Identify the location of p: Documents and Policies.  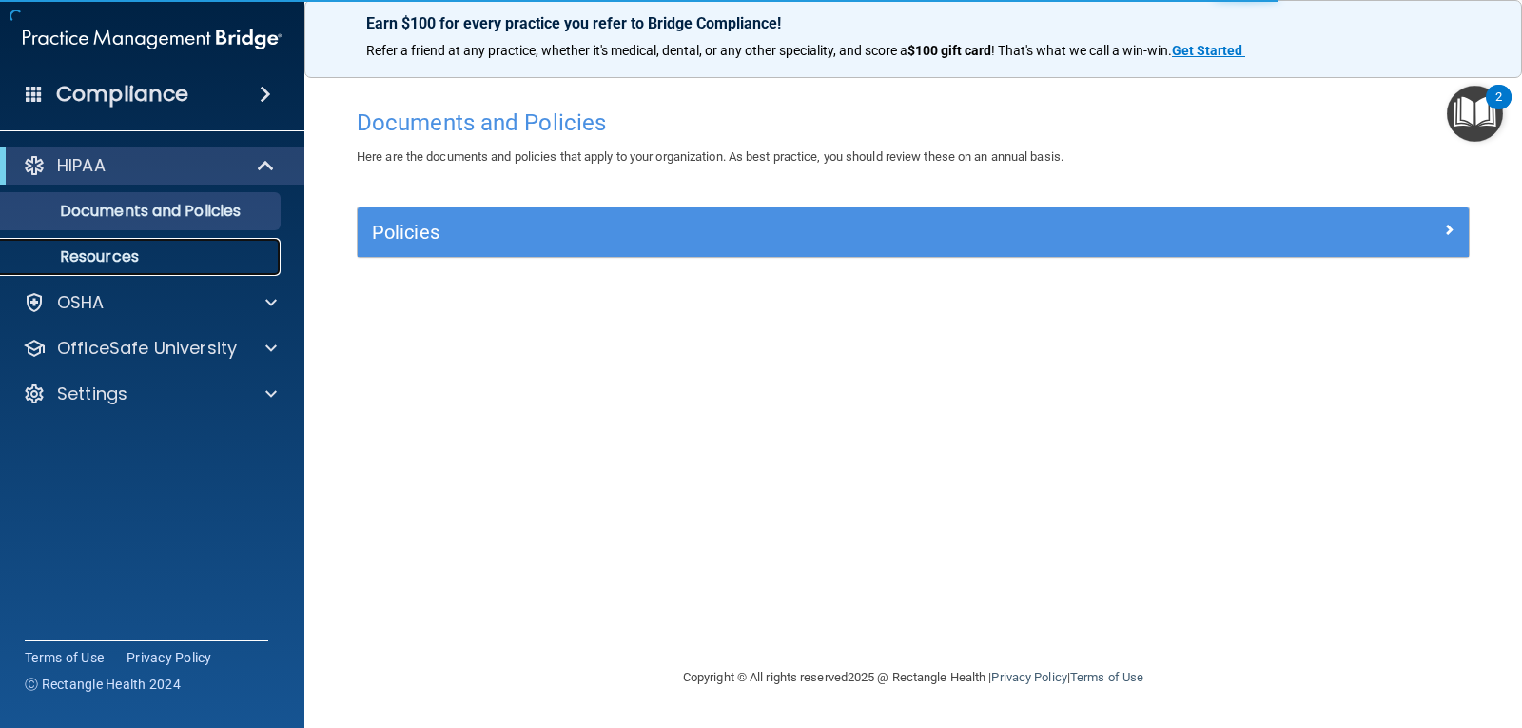
(142, 211).